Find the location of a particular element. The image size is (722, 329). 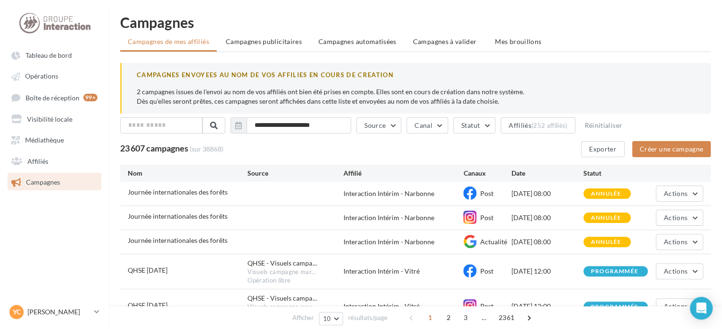

span: Campagnes publicitaires is located at coordinates (264, 41).